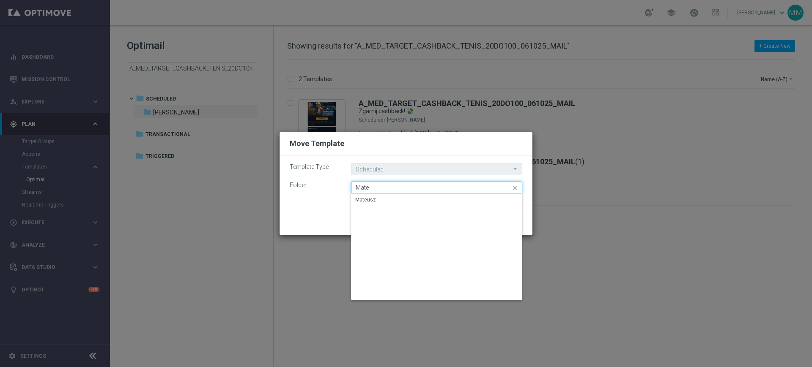 Image resolution: width=812 pixels, height=367 pixels. I want to click on label: Template Type, so click(314, 167).